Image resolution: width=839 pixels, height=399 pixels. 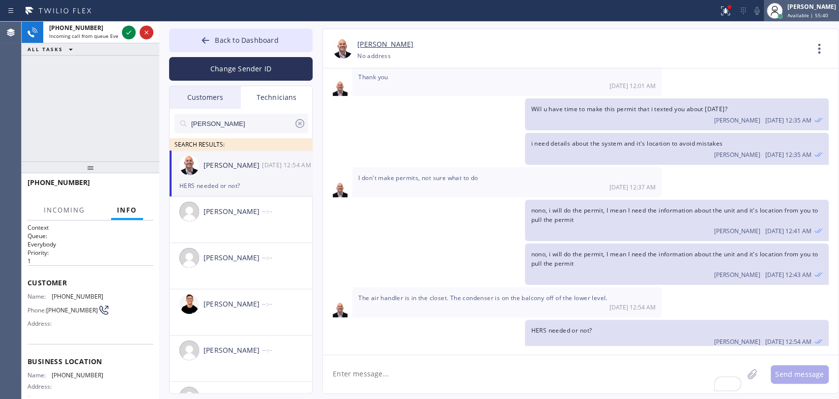 What do you see at coordinates (627, 143) in the screenshot?
I see `span: i need details about the system and it's location to avoid mistakes` at bounding box center [627, 143].